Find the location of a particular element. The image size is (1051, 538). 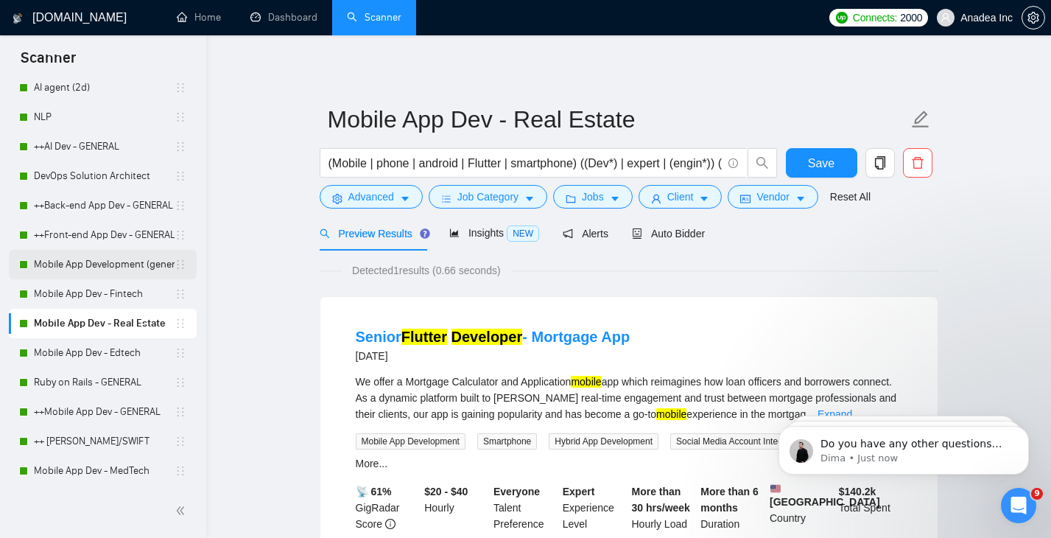

a: Mobile App Dev - Real Estate is located at coordinates (104, 323).